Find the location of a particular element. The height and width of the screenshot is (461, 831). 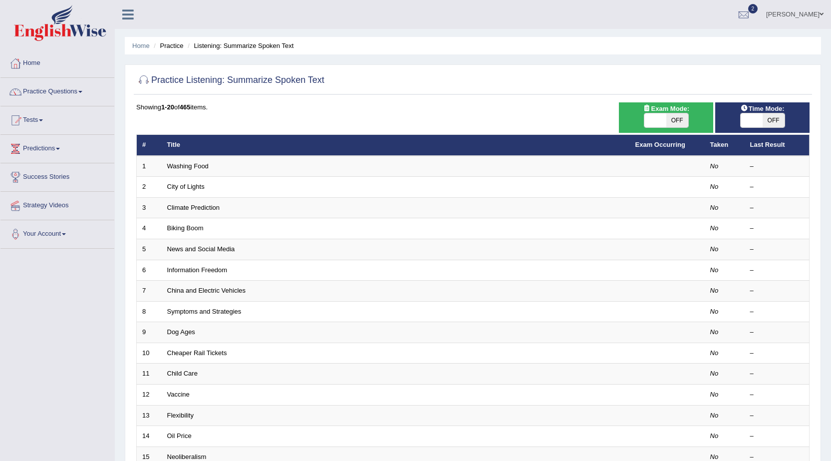

a: Vaccine is located at coordinates (178, 394).